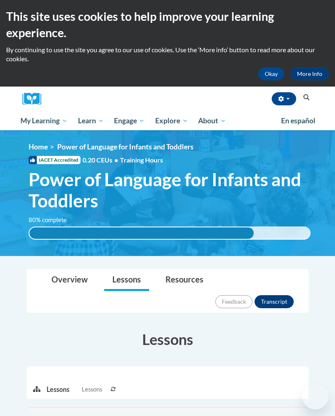 This screenshot has width=335, height=416. I want to click on span: Lessons, so click(92, 390).